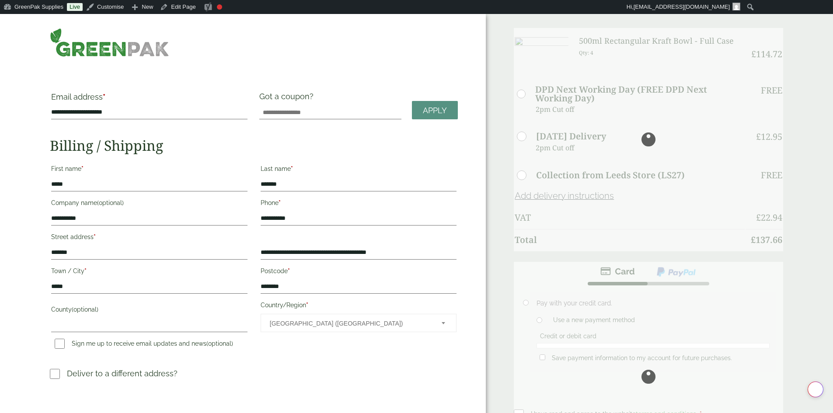 The image size is (833, 413). Describe the element at coordinates (220, 7) in the screenshot. I see `div: Focus keyphrase not set` at that location.